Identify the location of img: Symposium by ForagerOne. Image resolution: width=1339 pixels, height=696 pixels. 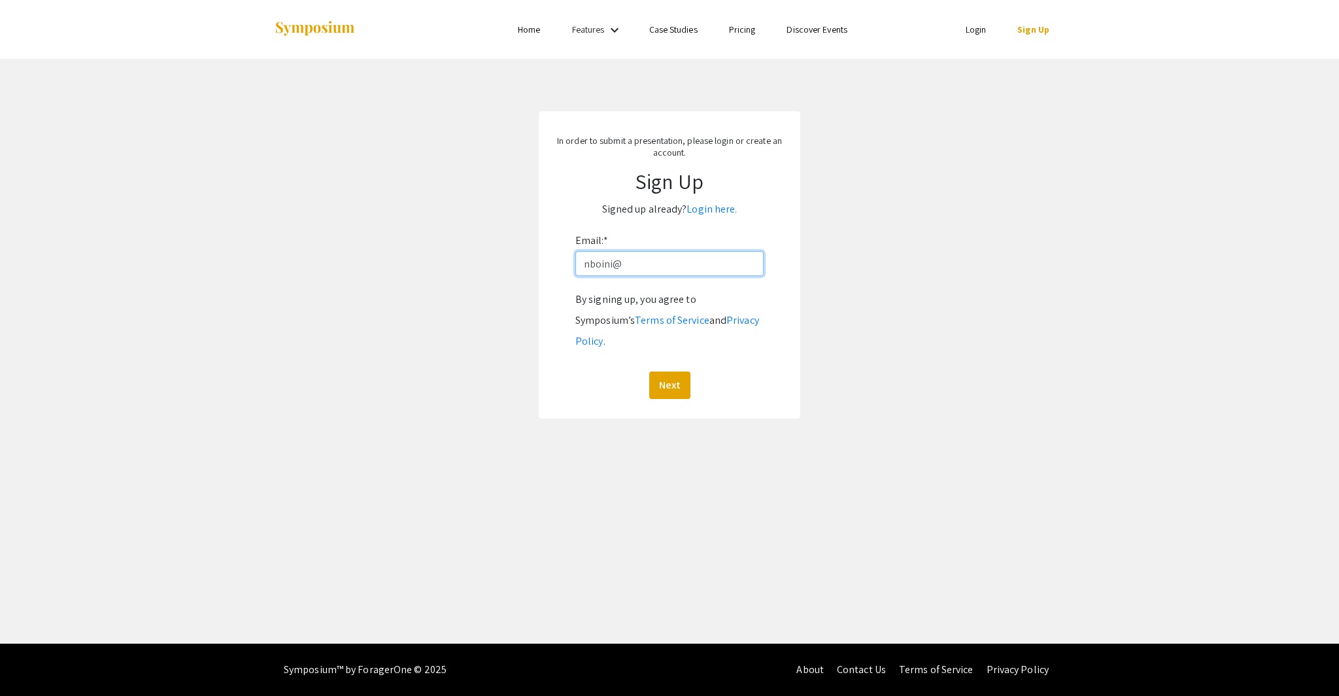
(315, 29).